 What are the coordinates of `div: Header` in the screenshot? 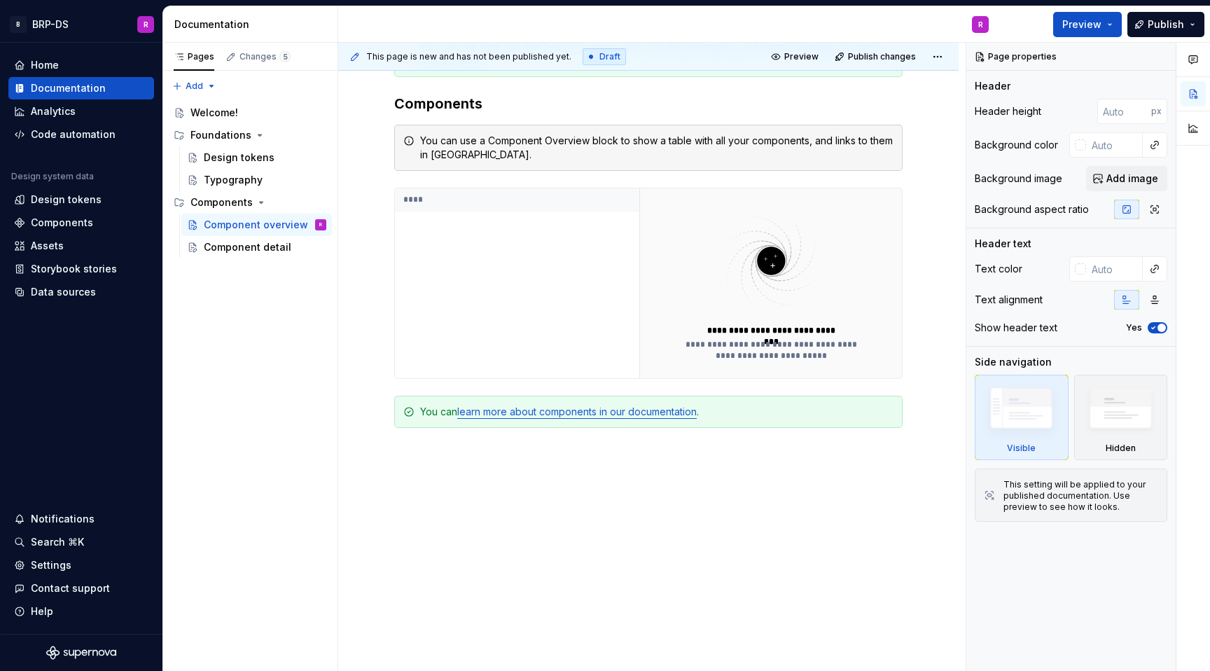 It's located at (993, 86).